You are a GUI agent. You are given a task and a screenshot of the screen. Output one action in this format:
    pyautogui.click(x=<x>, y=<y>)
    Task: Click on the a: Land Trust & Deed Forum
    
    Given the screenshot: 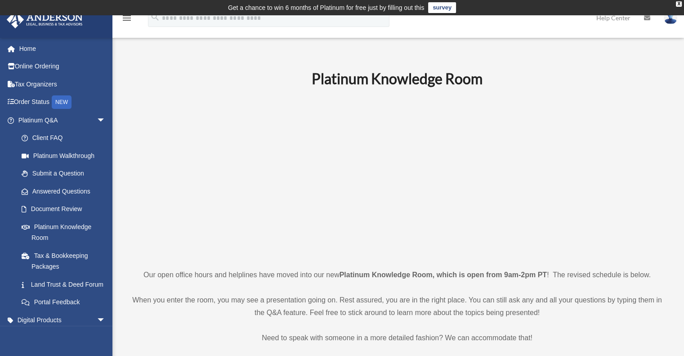 What is the action you would take?
    pyautogui.click(x=66, y=284)
    